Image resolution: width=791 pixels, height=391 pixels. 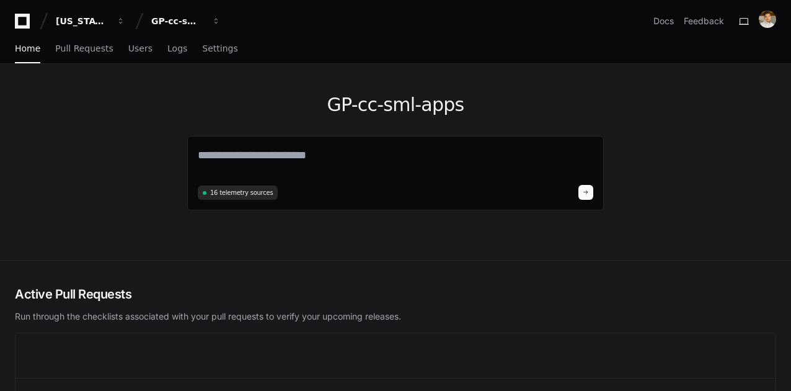 What do you see at coordinates (220, 48) in the screenshot?
I see `span: Settings` at bounding box center [220, 48].